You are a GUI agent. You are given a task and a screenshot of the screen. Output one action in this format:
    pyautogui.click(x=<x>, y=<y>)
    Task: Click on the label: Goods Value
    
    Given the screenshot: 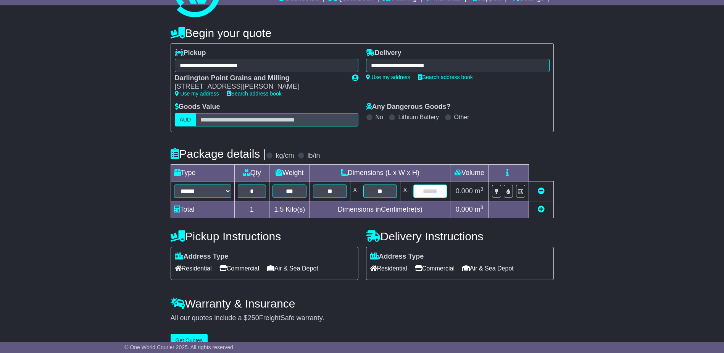 What is the action you would take?
    pyautogui.click(x=197, y=107)
    